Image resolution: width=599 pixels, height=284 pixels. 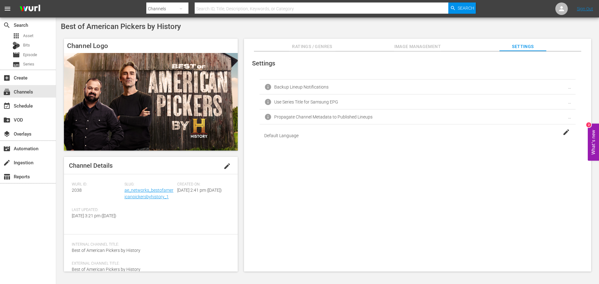 What do you see at coordinates (418, 47) in the screenshot?
I see `span: Image Management` at bounding box center [418, 47].